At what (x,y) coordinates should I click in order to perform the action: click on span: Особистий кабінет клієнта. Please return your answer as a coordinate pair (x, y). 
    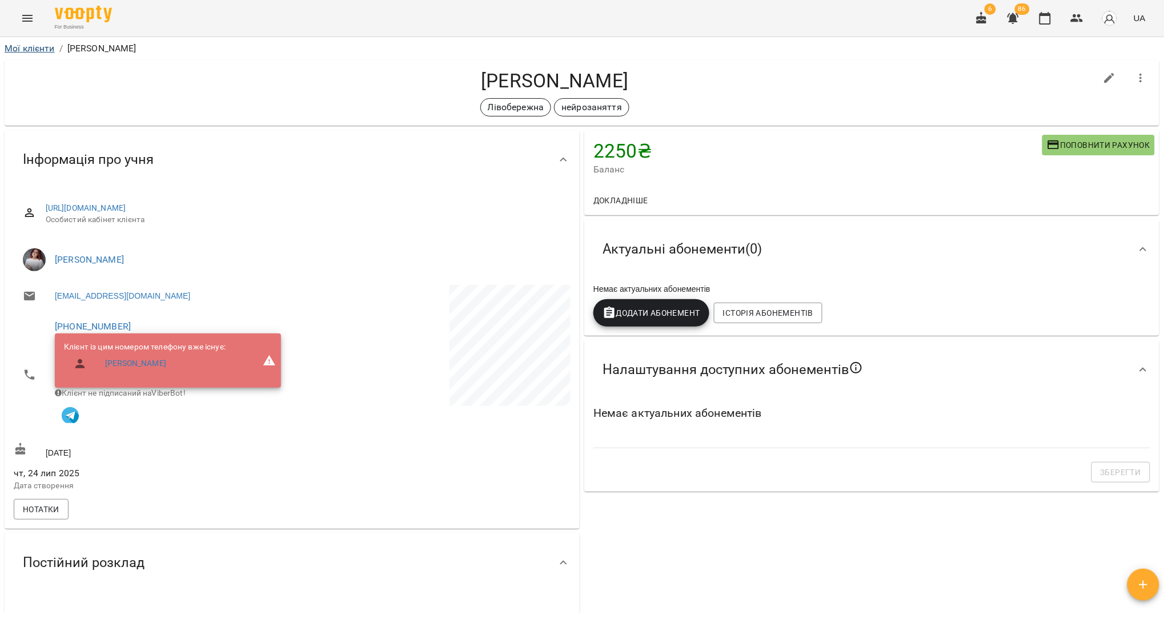
    Looking at the image, I should click on (303, 220).